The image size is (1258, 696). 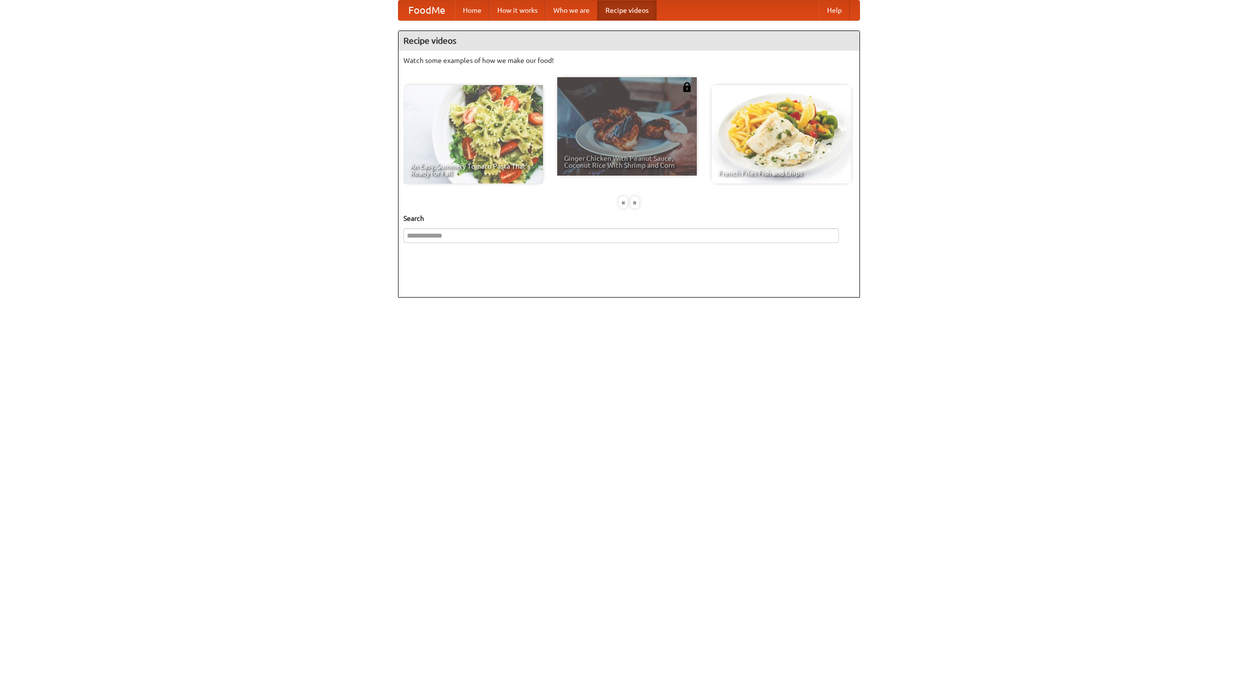 What do you see at coordinates (518, 10) in the screenshot?
I see `a: How it works` at bounding box center [518, 10].